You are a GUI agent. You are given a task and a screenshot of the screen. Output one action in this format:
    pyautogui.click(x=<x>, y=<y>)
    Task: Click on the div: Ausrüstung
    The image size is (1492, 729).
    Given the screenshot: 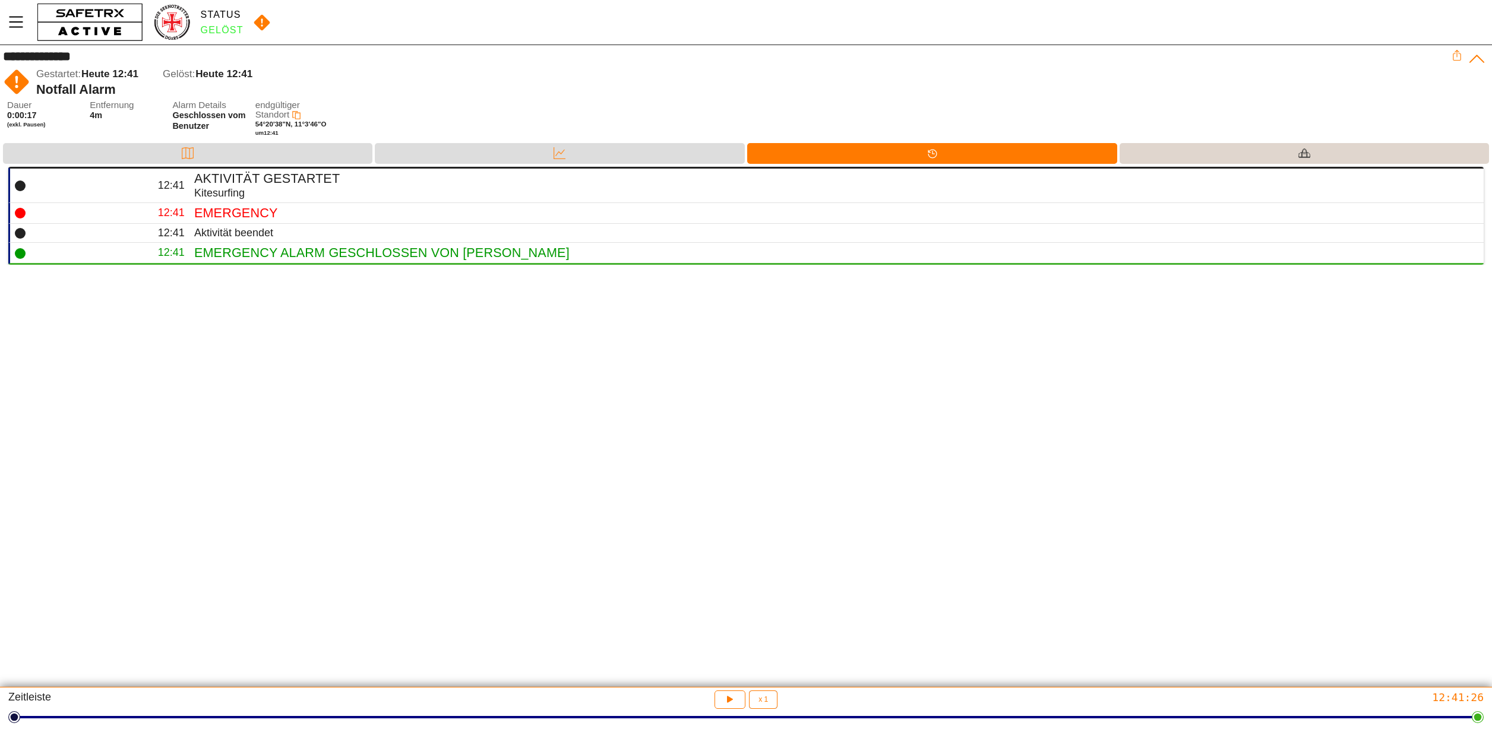 What is the action you would take?
    pyautogui.click(x=1305, y=153)
    